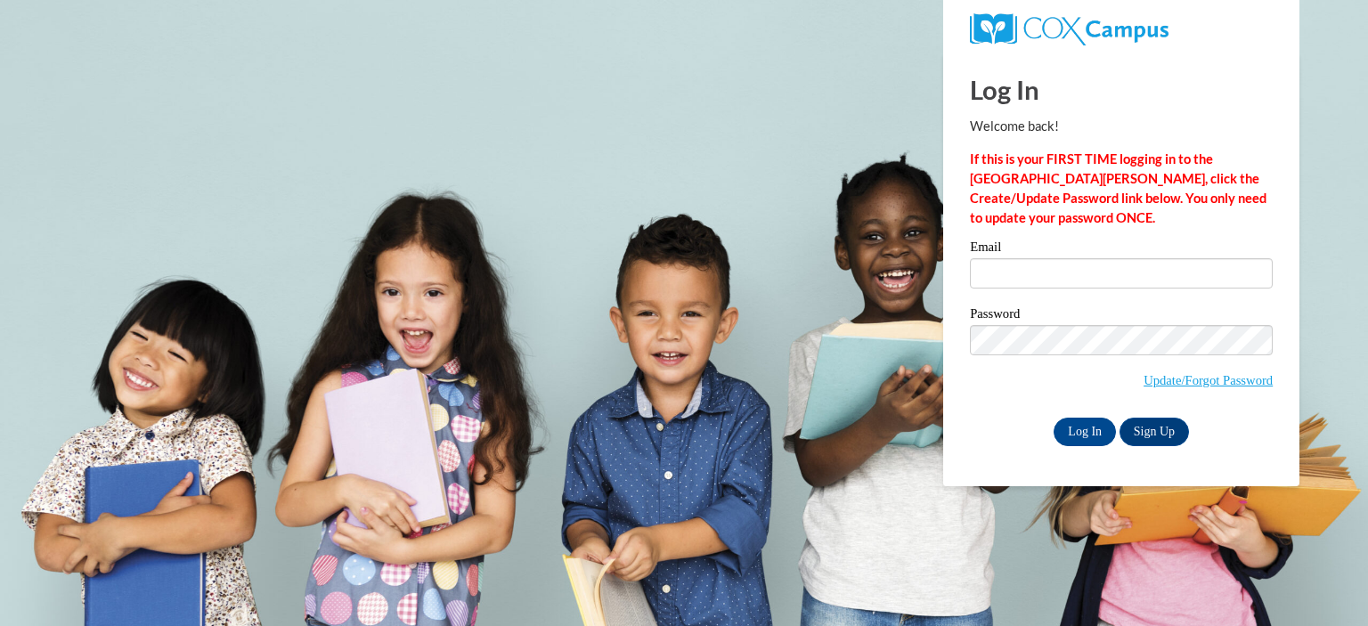 This screenshot has height=626, width=1368. Describe the element at coordinates (1208, 380) in the screenshot. I see `a: Update/Forgot Password` at that location.